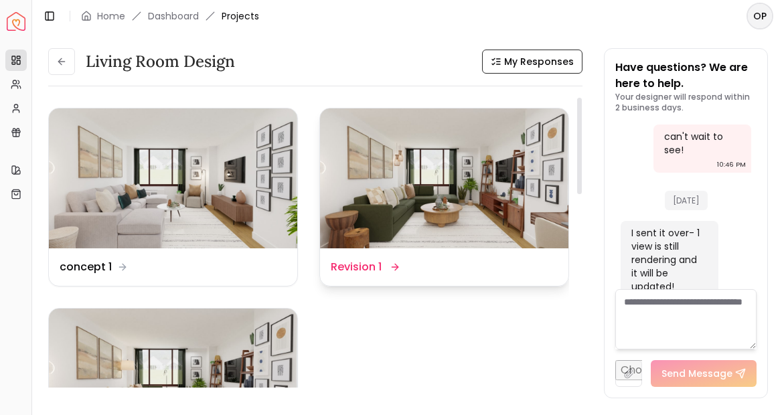  I want to click on dd: concept 1, so click(86, 267).